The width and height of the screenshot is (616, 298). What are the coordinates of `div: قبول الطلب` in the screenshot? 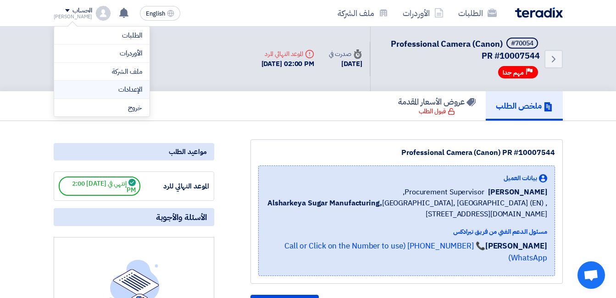 It's located at (437, 112).